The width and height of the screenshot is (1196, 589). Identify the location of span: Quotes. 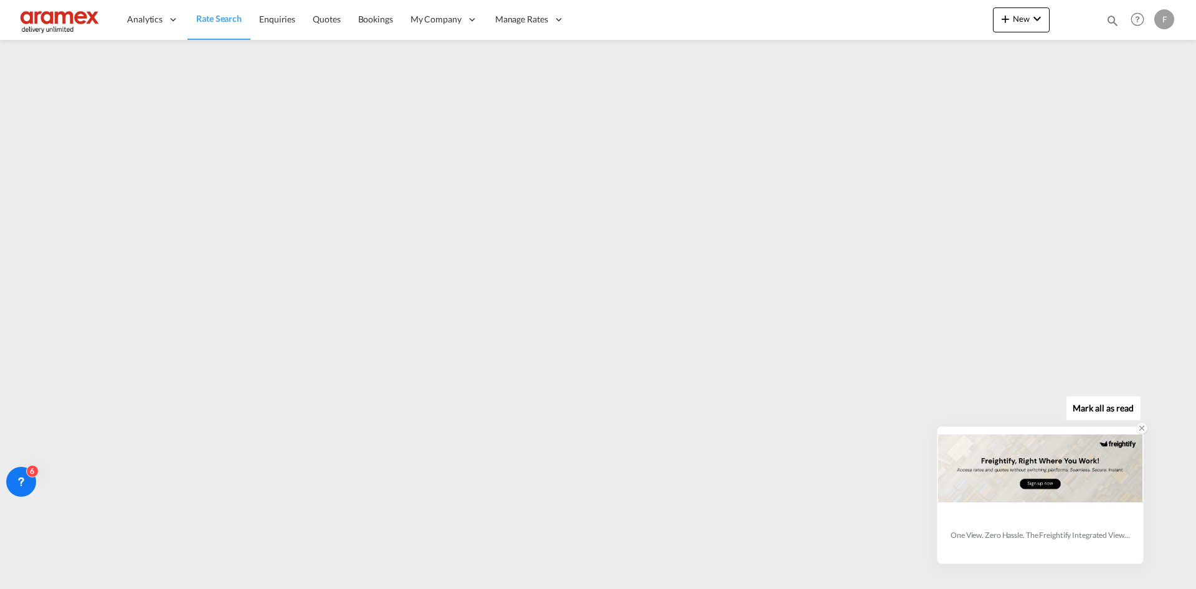
(326, 19).